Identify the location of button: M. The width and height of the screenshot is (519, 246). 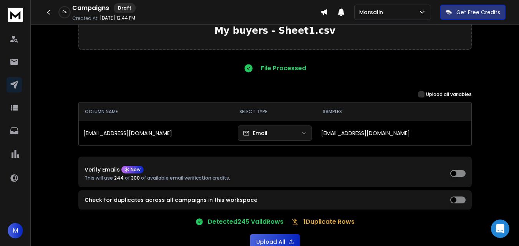
(15, 231).